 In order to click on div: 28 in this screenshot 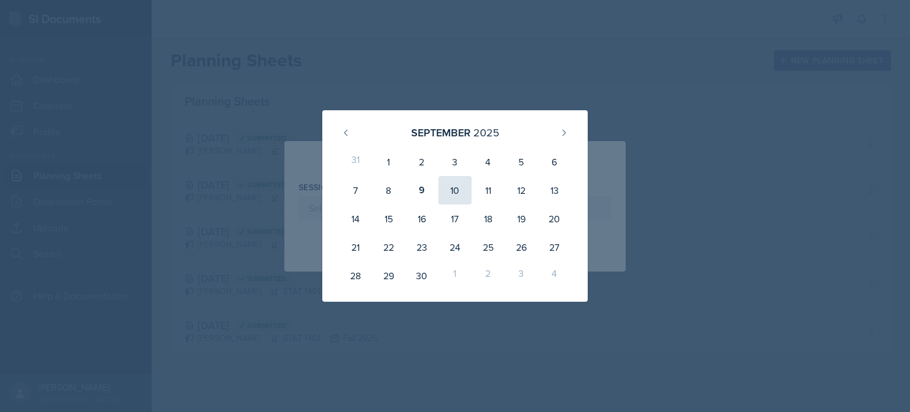, I will do `click(356, 276)`.